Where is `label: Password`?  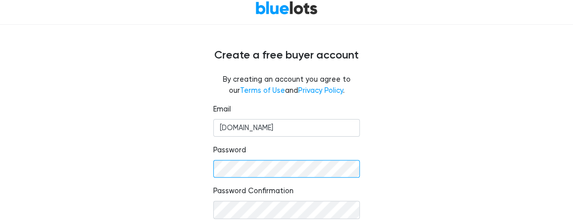
label: Password is located at coordinates (230, 151).